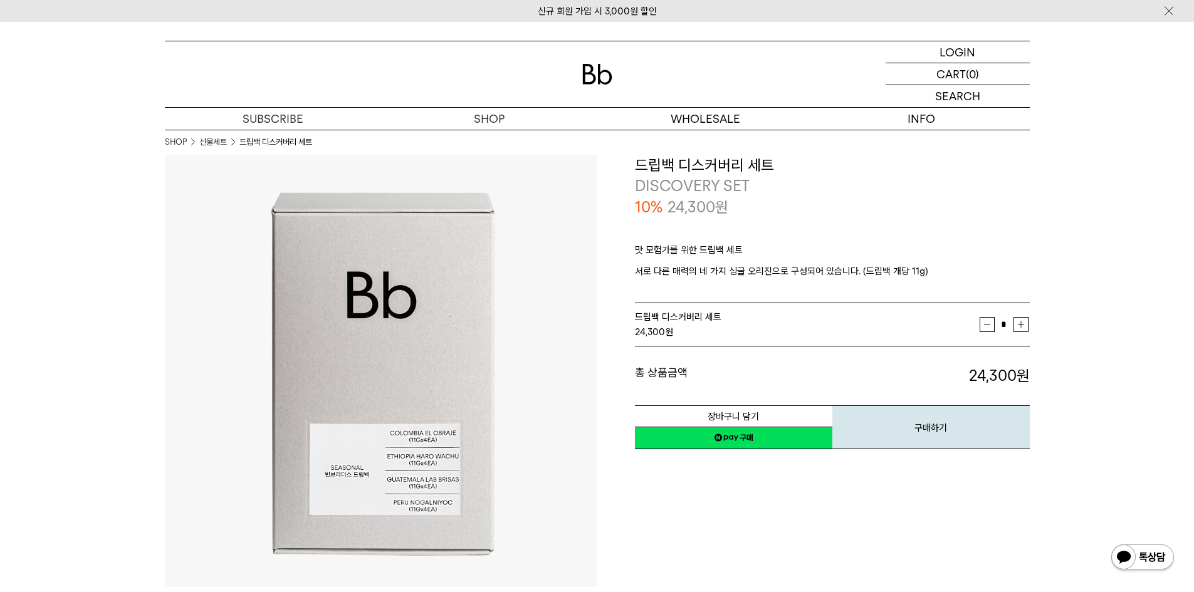  What do you see at coordinates (833, 253) in the screenshot?
I see `p: 맛 모험가를 위한 드립백 세트` at bounding box center [833, 253].